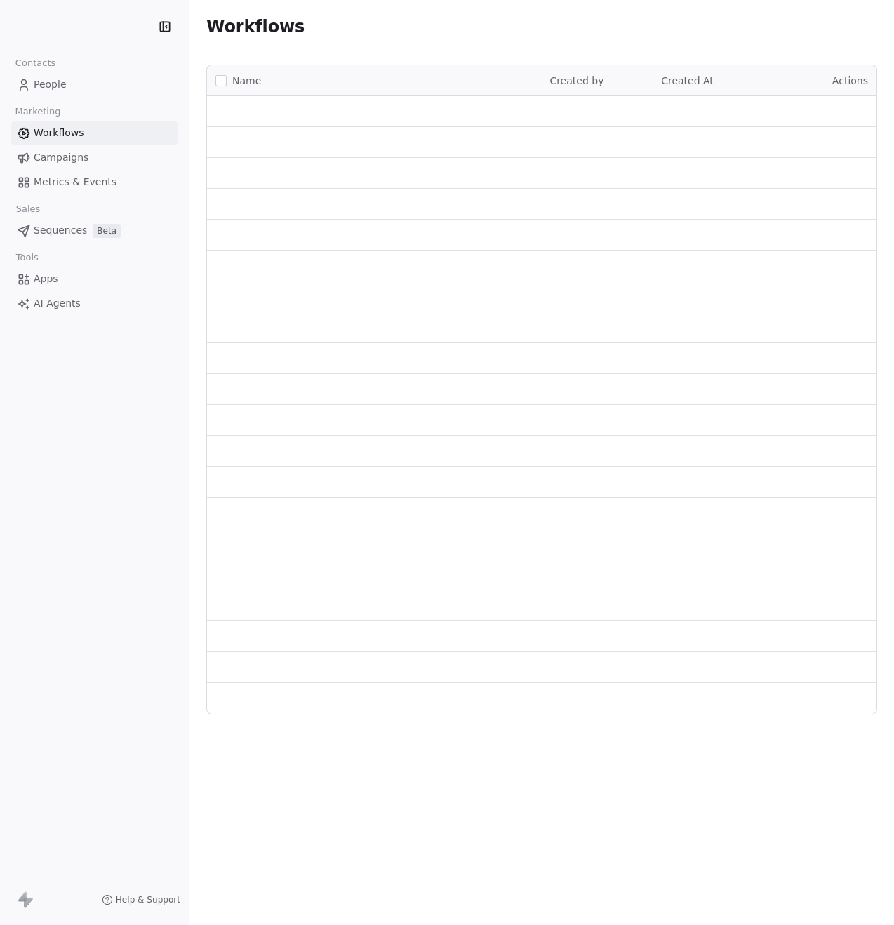  I want to click on a: Workflows, so click(94, 133).